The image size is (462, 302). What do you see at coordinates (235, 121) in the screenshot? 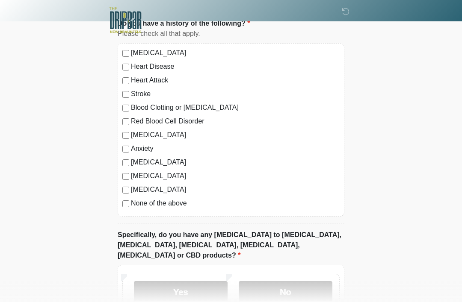
I see `label: Red Blood Cell Disorder` at bounding box center [235, 121].